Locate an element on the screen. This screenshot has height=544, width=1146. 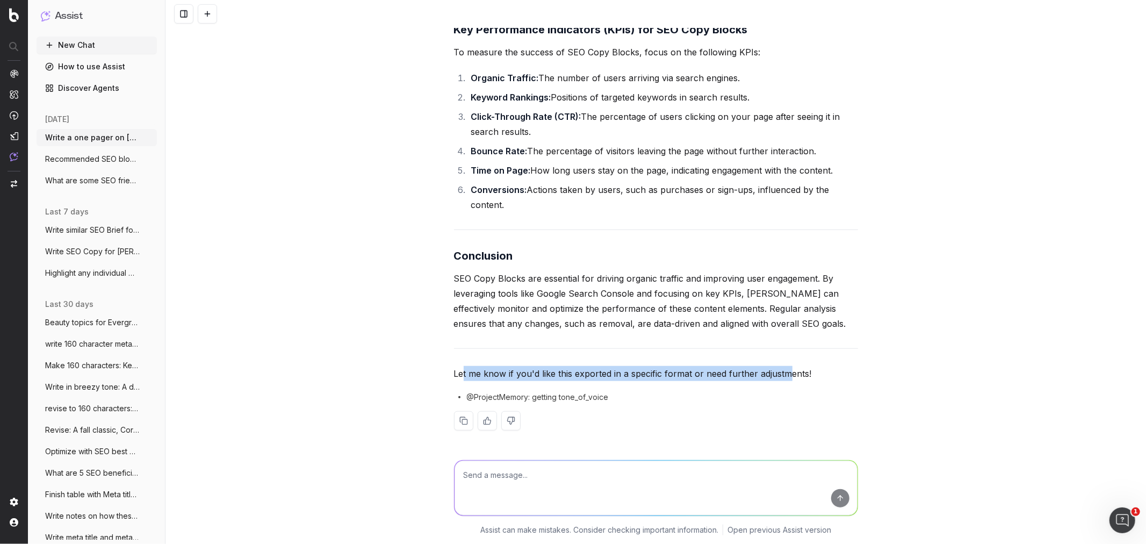
strong: Key Performance Indicators (KPIs) for SEO Copy Blocks is located at coordinates (601, 30).